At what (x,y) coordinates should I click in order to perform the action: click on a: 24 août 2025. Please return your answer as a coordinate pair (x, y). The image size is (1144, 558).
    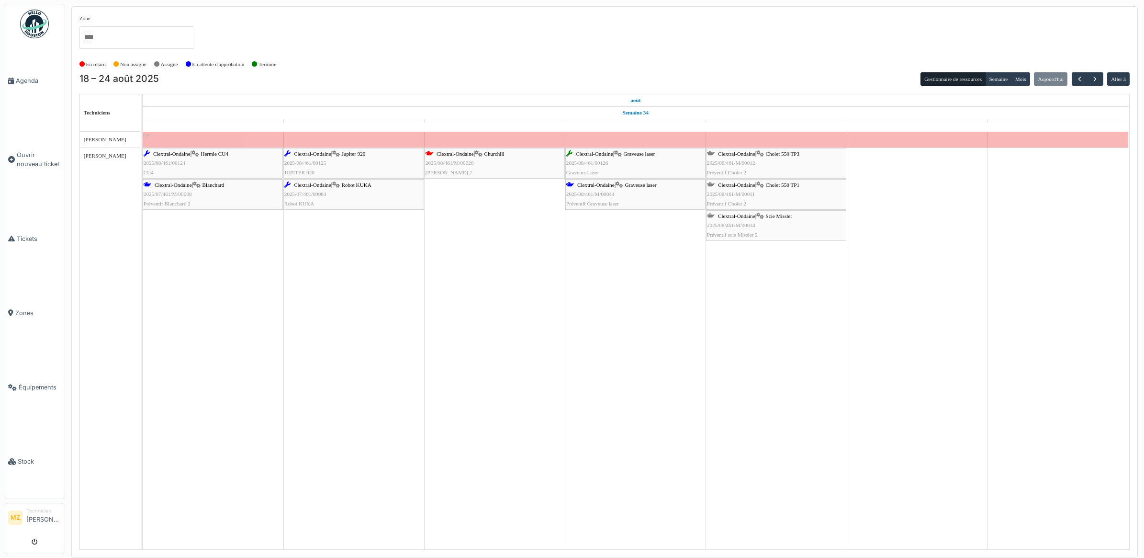
    Looking at the image, I should click on (1058, 125).